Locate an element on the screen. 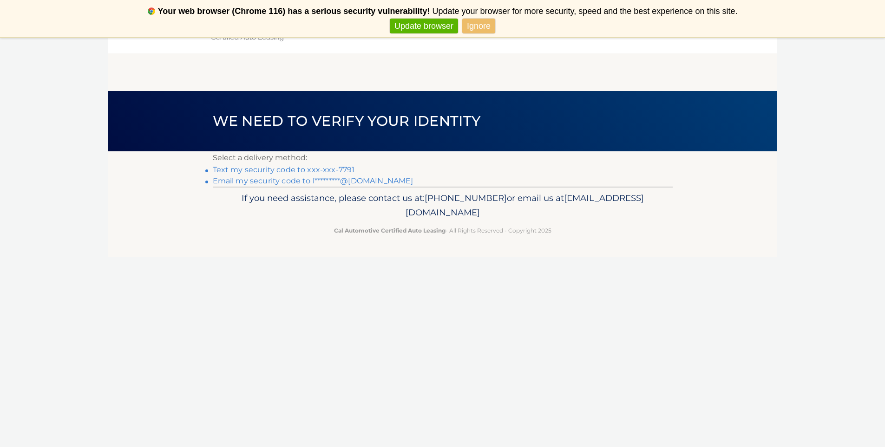 The height and width of the screenshot is (447, 885). span: Update your browser for more security, speed and the best experience on this site. is located at coordinates (584, 11).